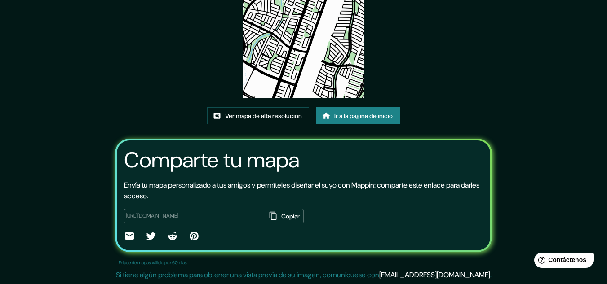 Image resolution: width=607 pixels, height=284 pixels. I want to click on font: Enlace de mapas válido por 60 días., so click(153, 263).